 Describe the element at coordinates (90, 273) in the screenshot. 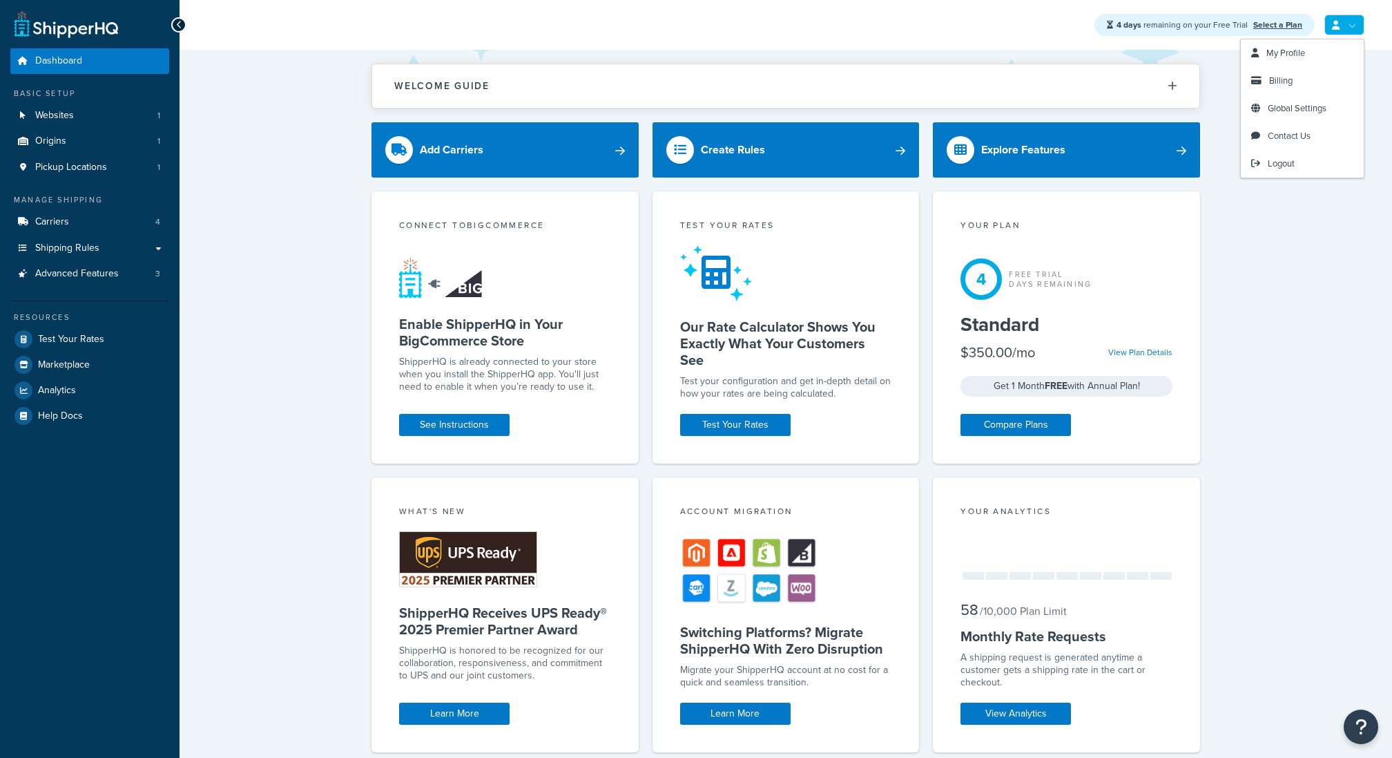

I see `li: Advanced Features` at that location.